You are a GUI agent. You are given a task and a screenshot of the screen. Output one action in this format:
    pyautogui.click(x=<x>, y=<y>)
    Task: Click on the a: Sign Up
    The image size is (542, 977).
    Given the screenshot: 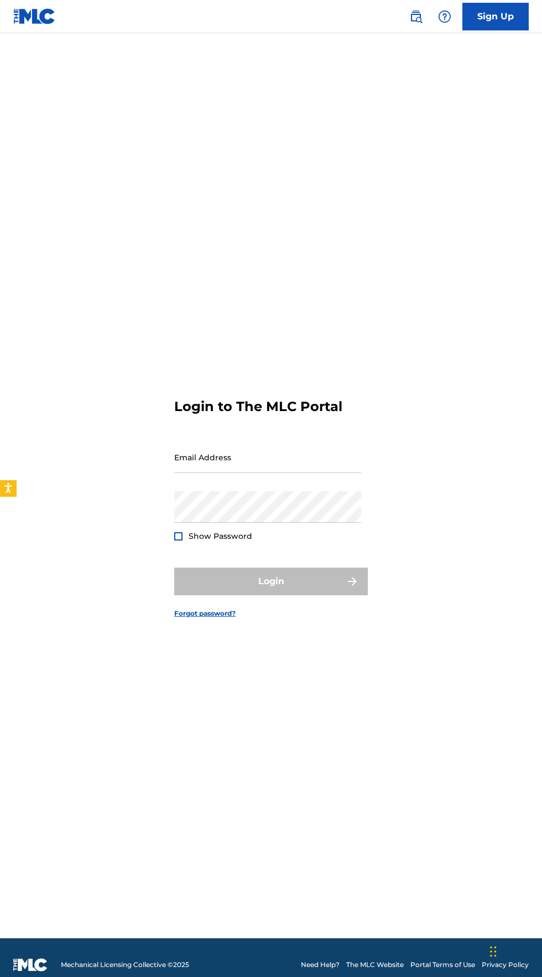 What is the action you would take?
    pyautogui.click(x=496, y=17)
    